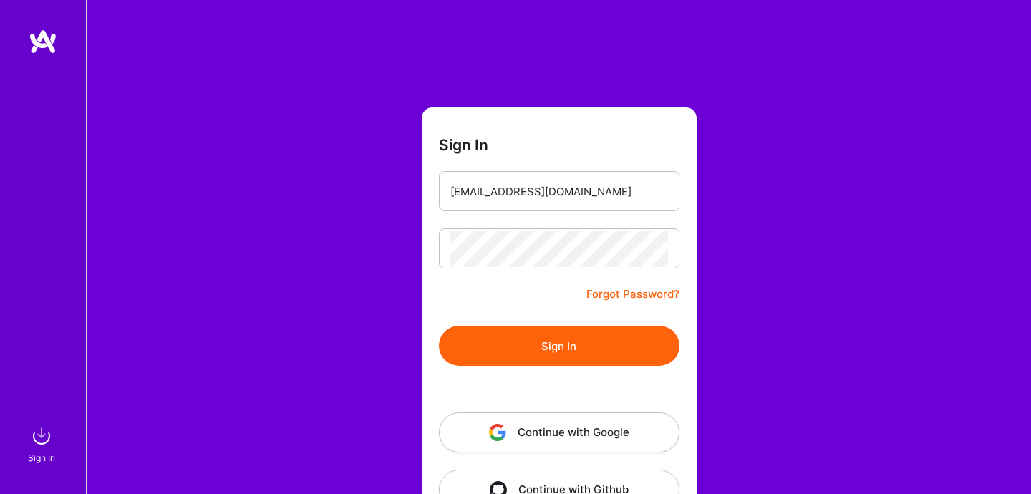 Image resolution: width=1031 pixels, height=494 pixels. I want to click on div: Sign In, so click(42, 458).